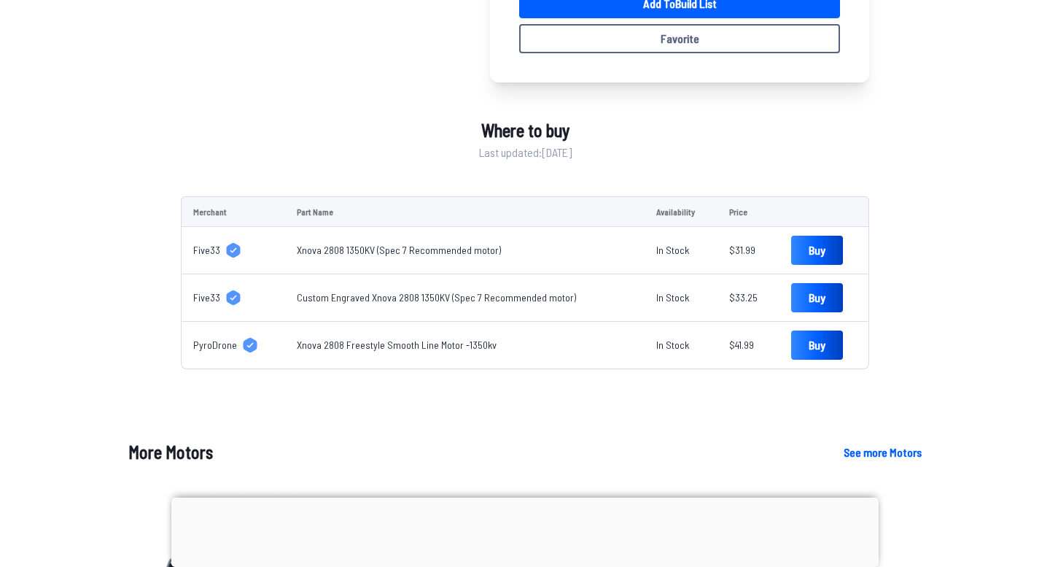 The height and width of the screenshot is (567, 1050). Describe the element at coordinates (465, 211) in the screenshot. I see `td: Part Name` at that location.